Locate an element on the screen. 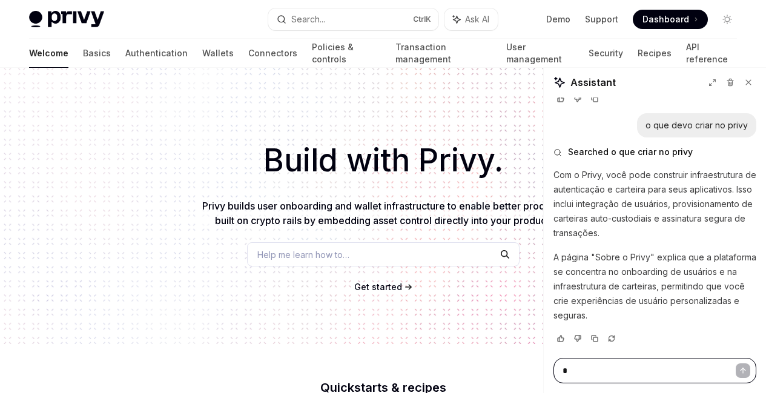  span: Help me learn how to… is located at coordinates (303, 254).